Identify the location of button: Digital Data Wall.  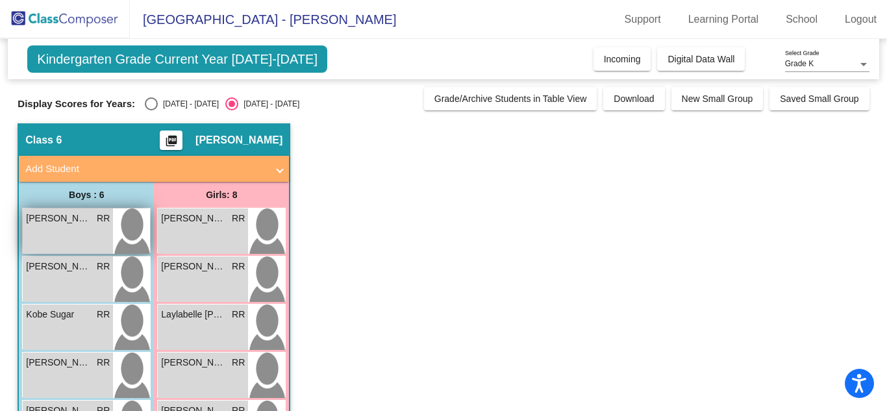
(701, 59).